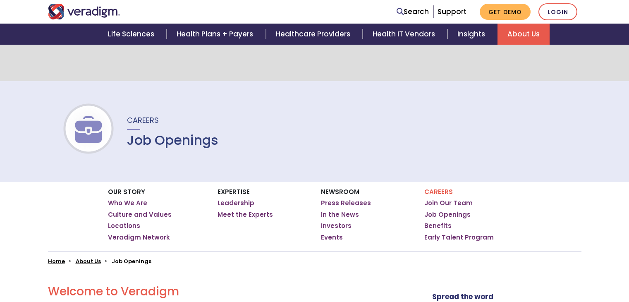 The image size is (629, 302). Describe the element at coordinates (84, 12) in the screenshot. I see `a: Veradigm logo` at that location.